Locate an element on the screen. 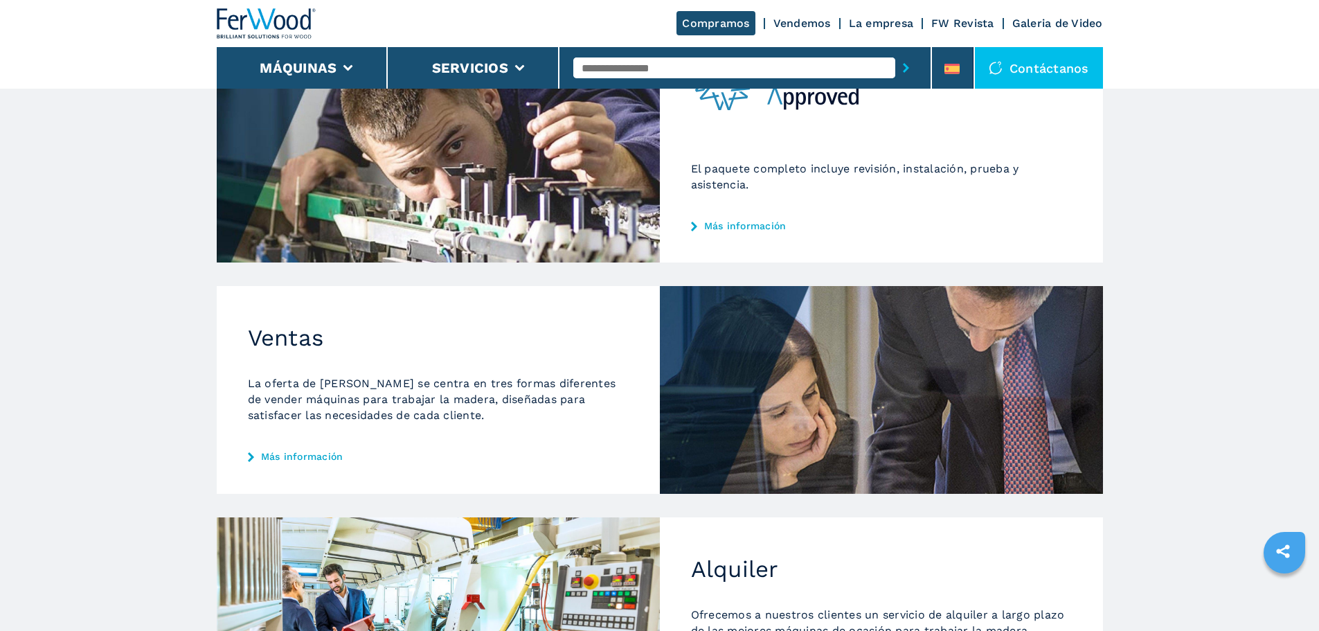 Image resolution: width=1319 pixels, height=631 pixels. img: Contáctanos is located at coordinates (996, 68).